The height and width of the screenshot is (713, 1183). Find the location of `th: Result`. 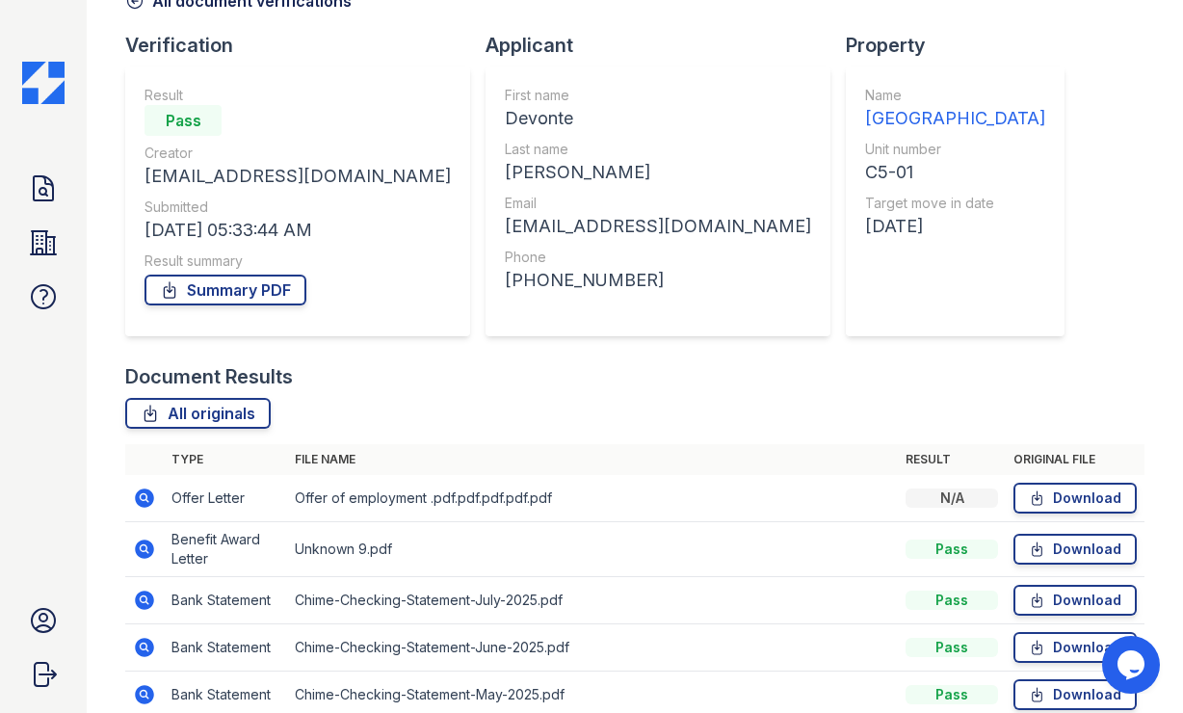

th: Result is located at coordinates (952, 460).